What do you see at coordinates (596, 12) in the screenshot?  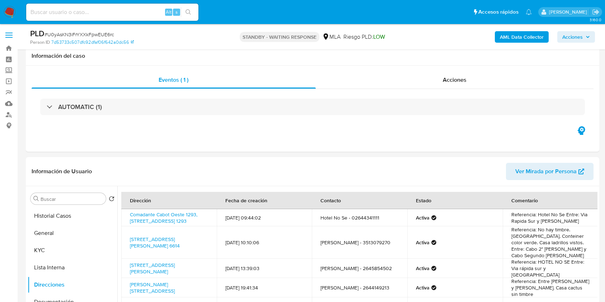 I see `a: Salir` at bounding box center [596, 12].